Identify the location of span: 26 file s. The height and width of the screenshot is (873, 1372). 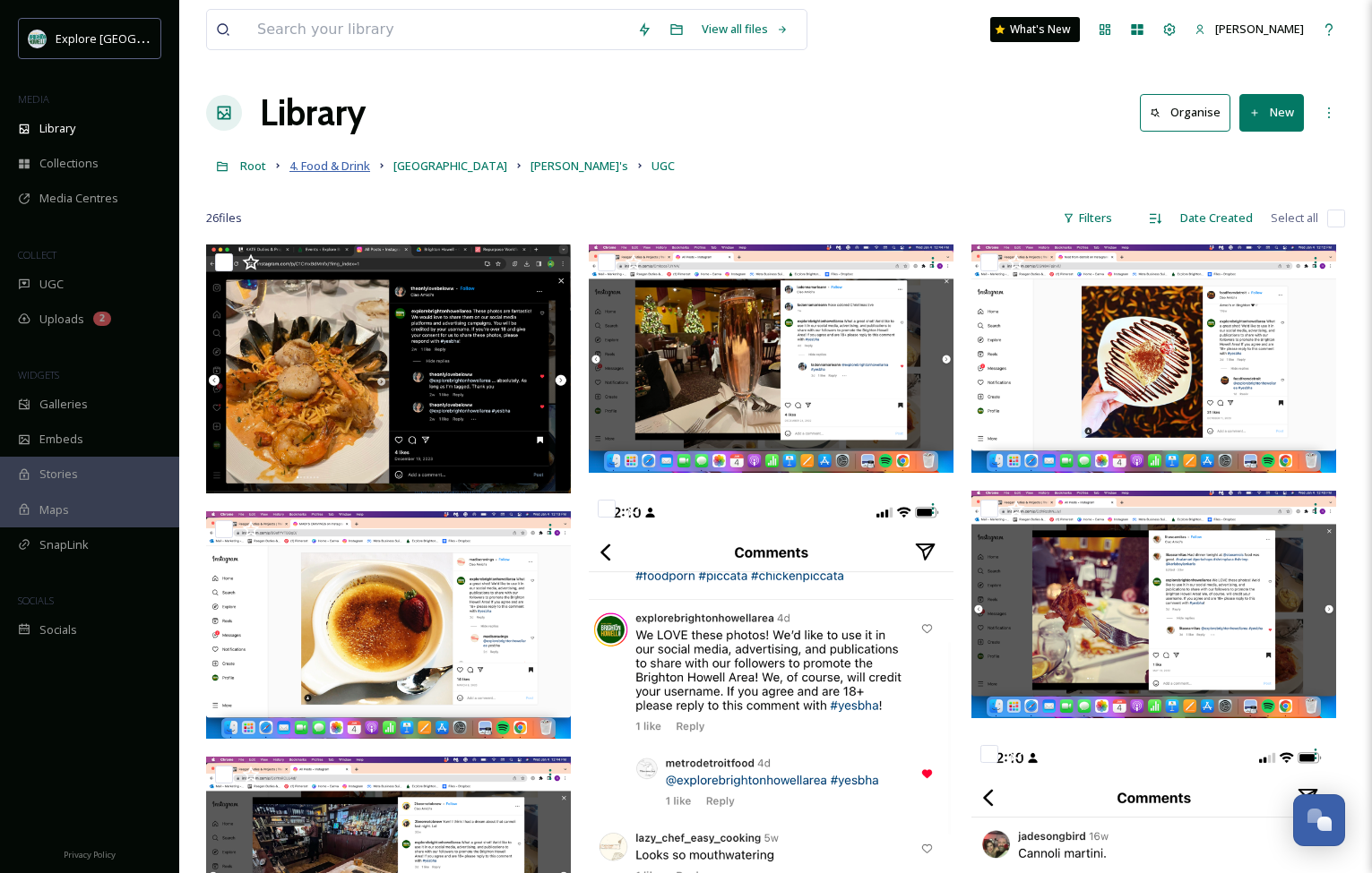
(224, 218).